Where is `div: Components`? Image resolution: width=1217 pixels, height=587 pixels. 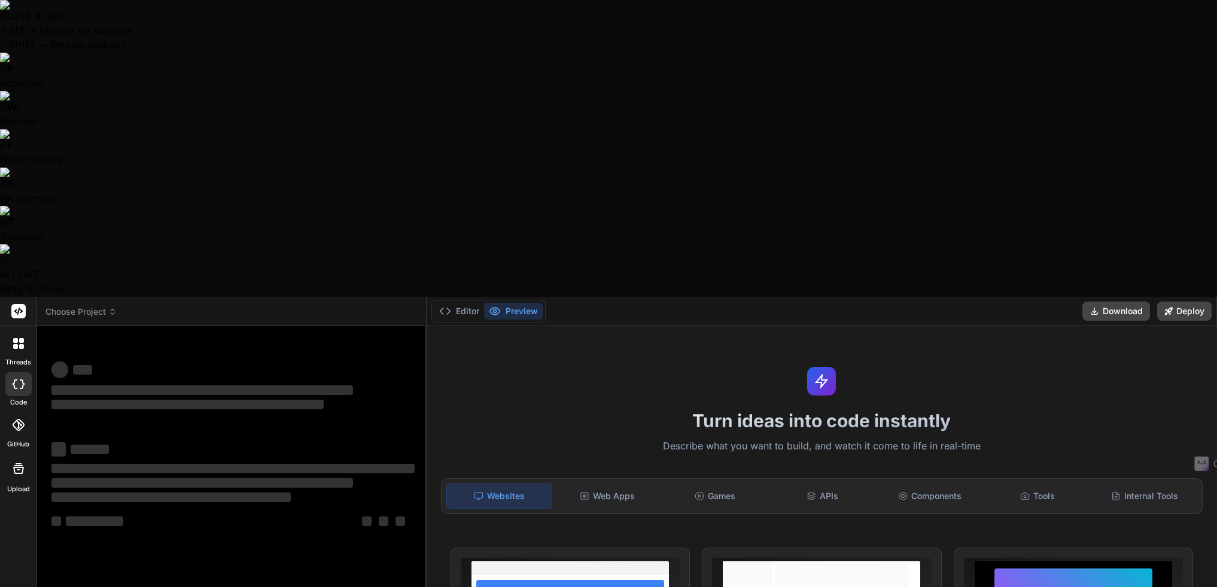
div: Components is located at coordinates (930, 496).